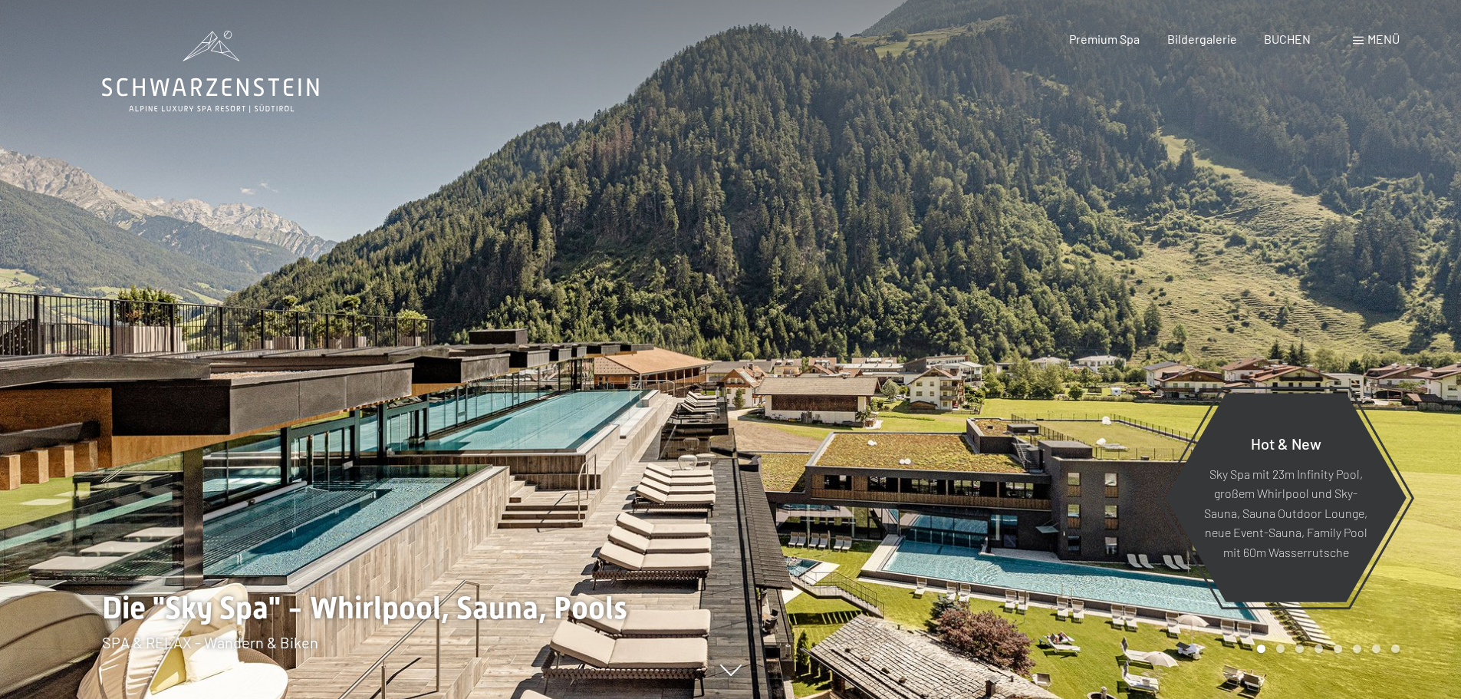  What do you see at coordinates (1384, 38) in the screenshot?
I see `span: Menü` at bounding box center [1384, 38].